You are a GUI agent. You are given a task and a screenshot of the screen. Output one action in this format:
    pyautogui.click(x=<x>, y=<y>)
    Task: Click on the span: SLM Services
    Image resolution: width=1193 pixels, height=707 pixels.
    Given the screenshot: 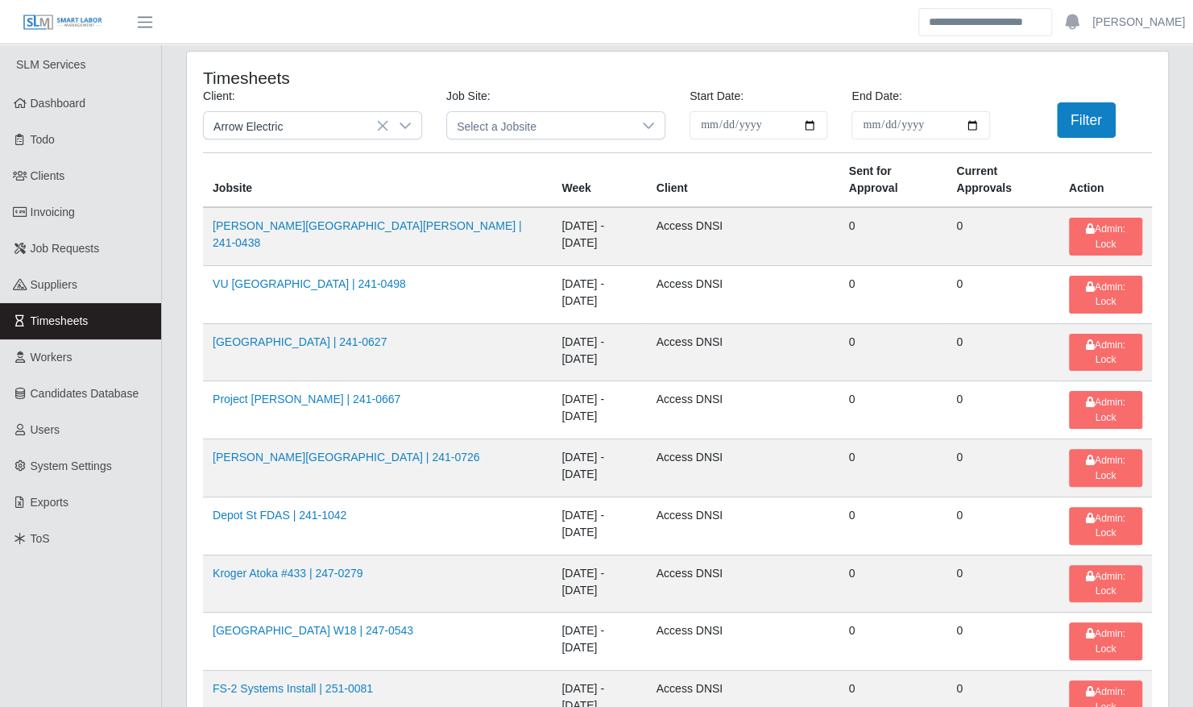 What is the action you would take?
    pyautogui.click(x=51, y=64)
    